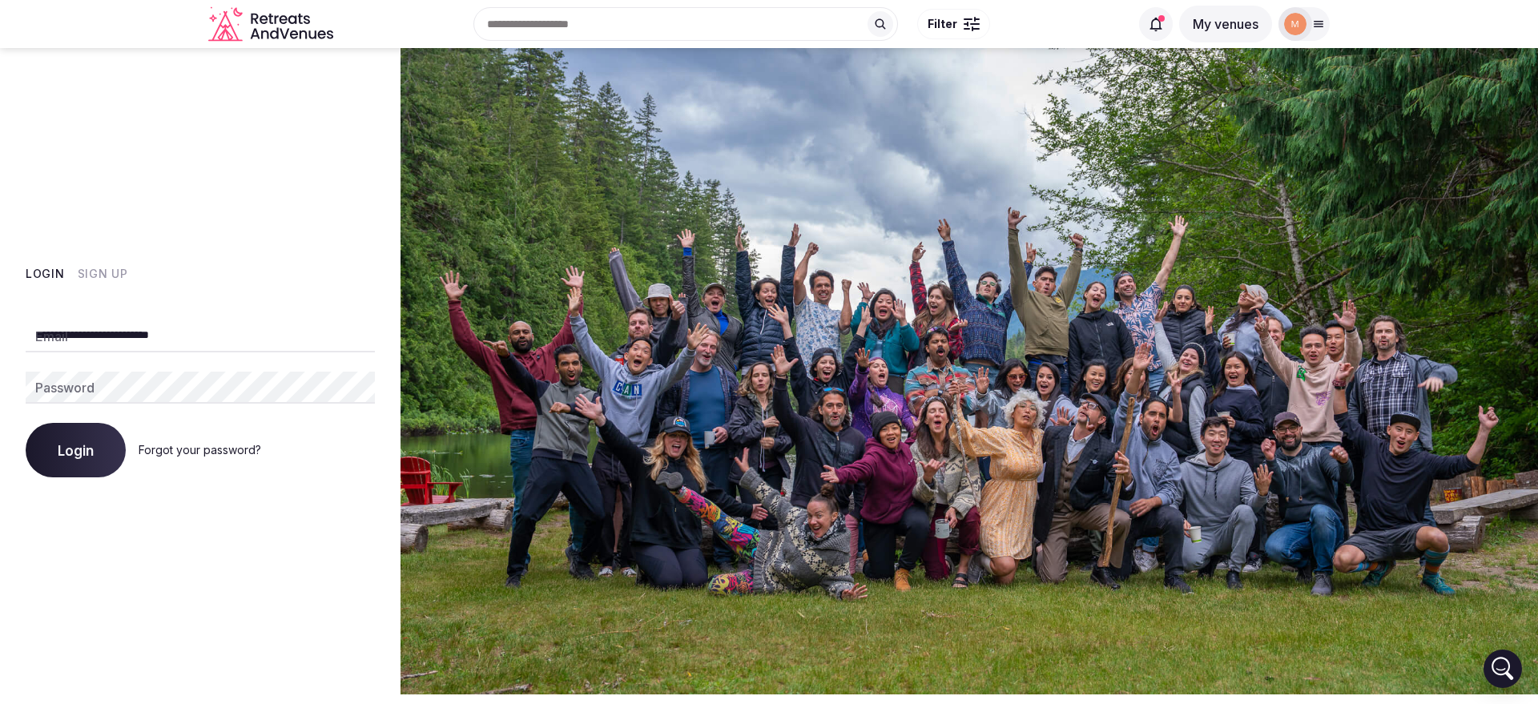  What do you see at coordinates (200, 450) in the screenshot?
I see `a: Forgot your password?` at bounding box center [200, 450].